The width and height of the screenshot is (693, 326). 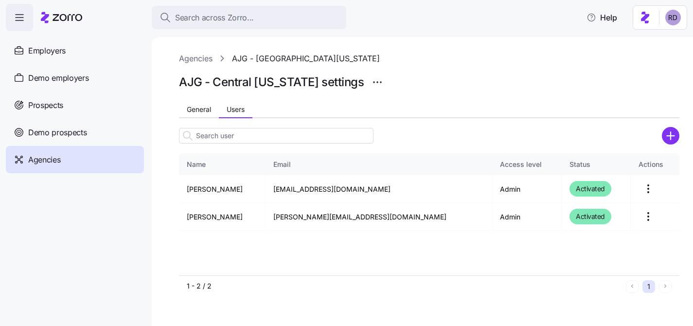 What do you see at coordinates (596, 164) in the screenshot?
I see `div: Status` at bounding box center [596, 164].